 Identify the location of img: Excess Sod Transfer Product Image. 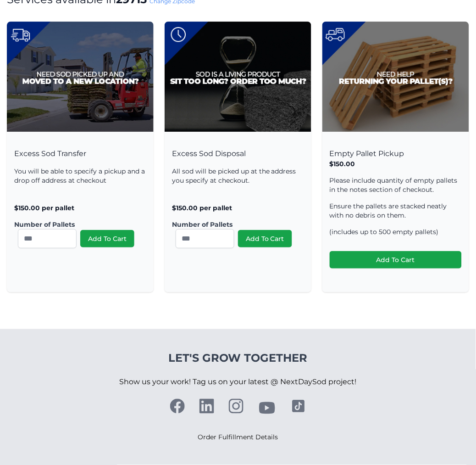
(80, 77).